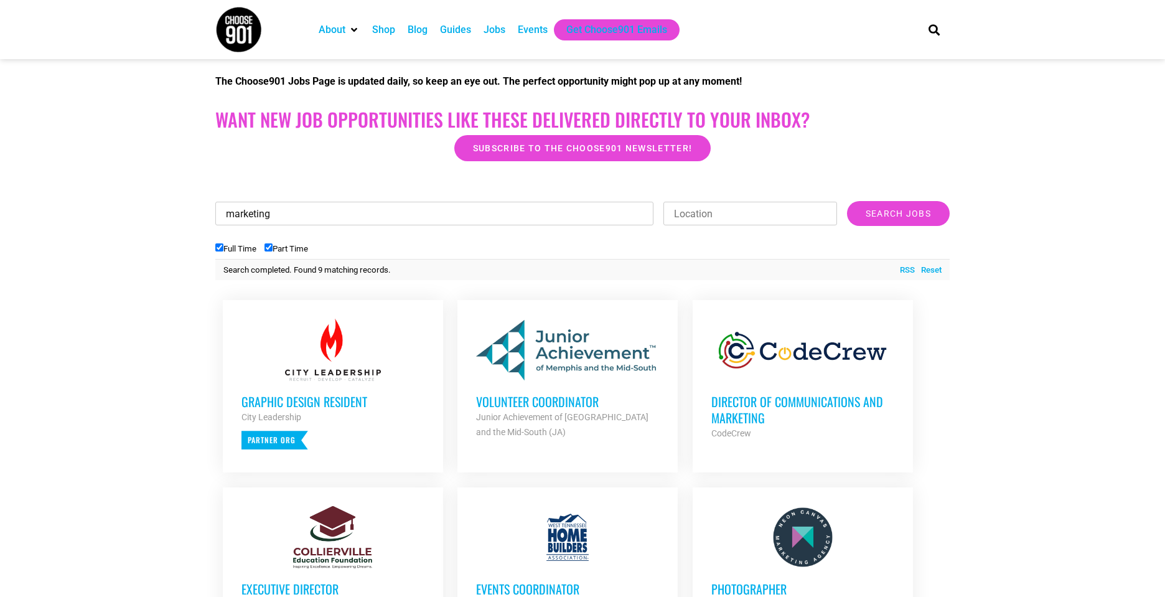 This screenshot has width=1165, height=597. What do you see at coordinates (934, 29) in the screenshot?
I see `div: Search` at bounding box center [934, 29].